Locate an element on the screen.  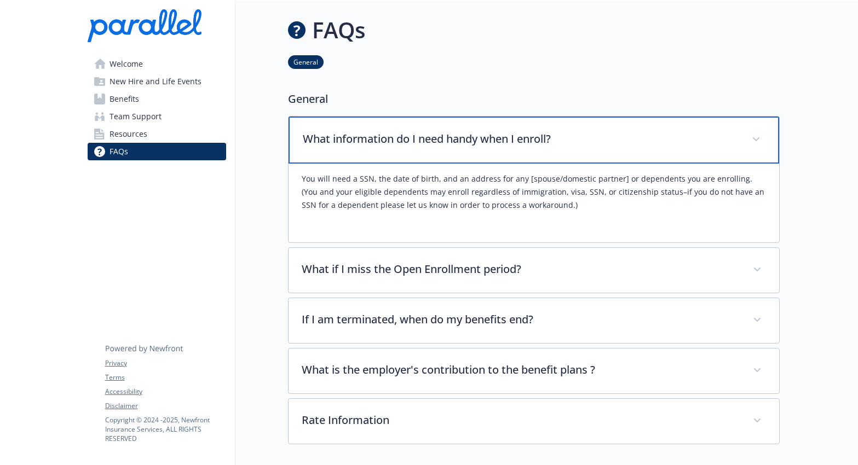
a: Accessibility is located at coordinates (165, 392).